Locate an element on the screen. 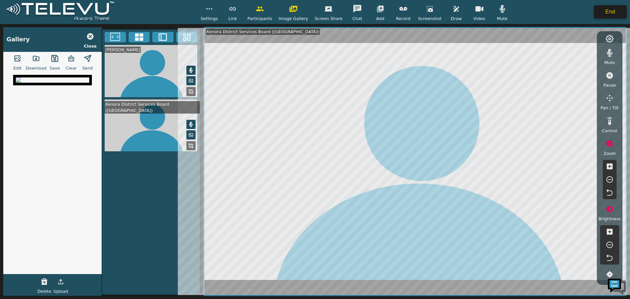  span: Image Gallery is located at coordinates (293, 18).